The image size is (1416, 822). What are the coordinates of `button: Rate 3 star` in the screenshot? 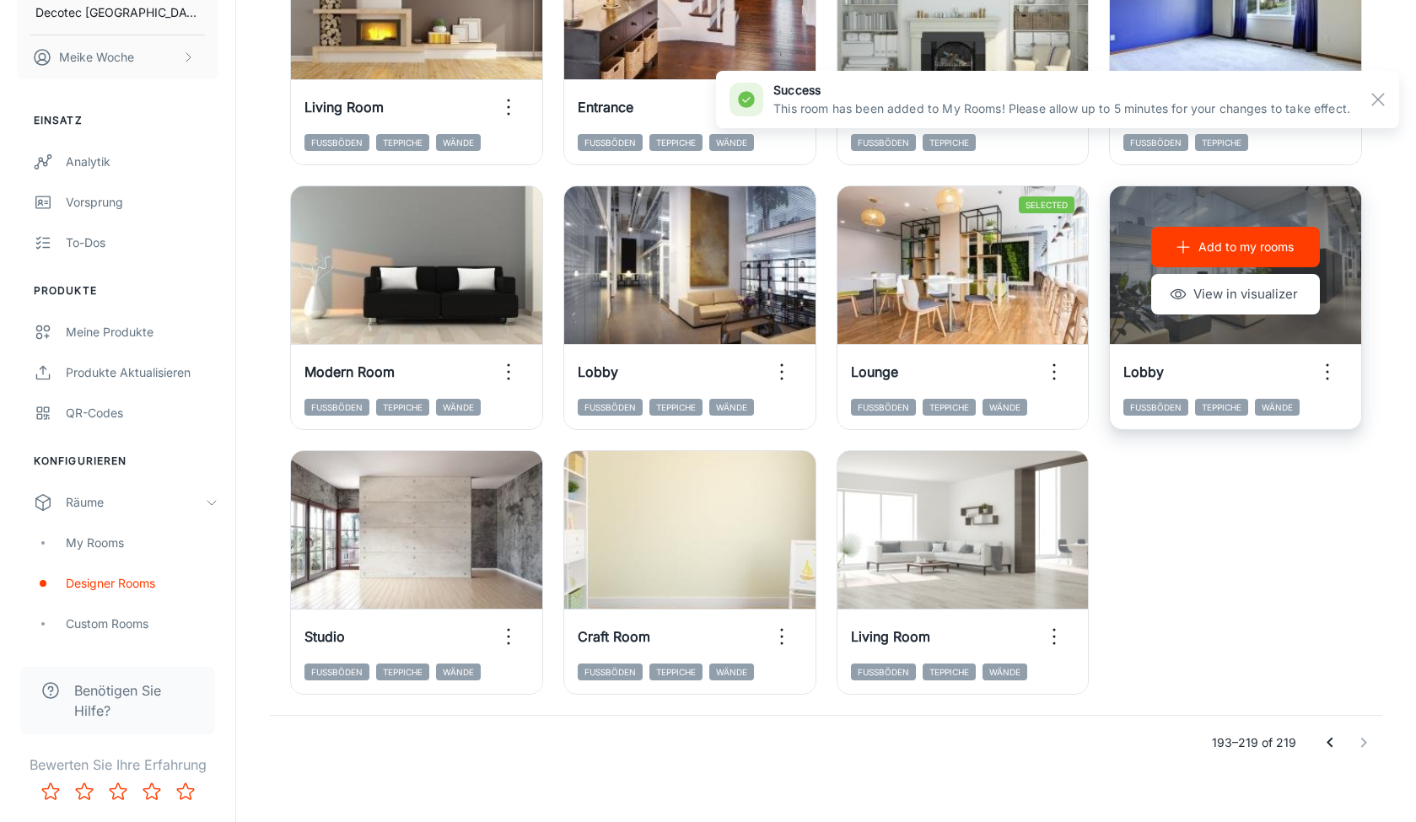 It's located at (118, 792).